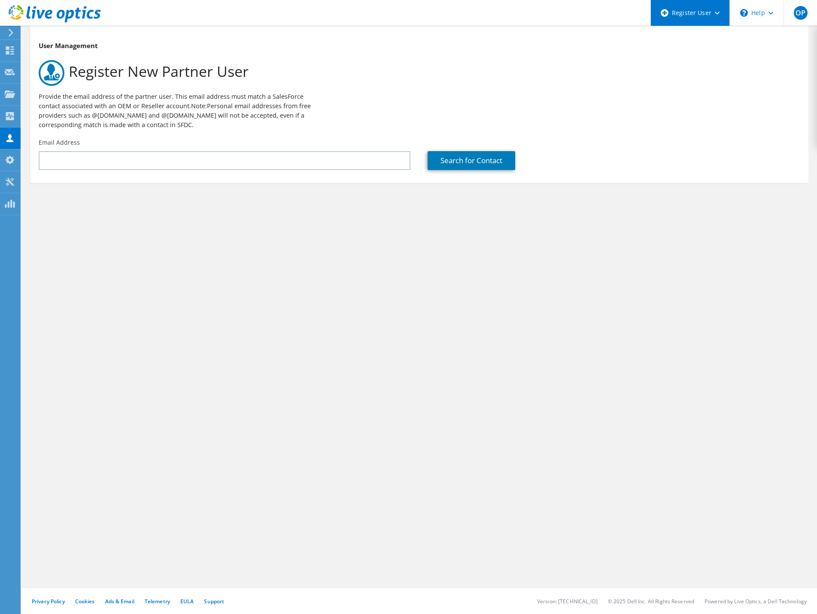  I want to click on a: EULA, so click(187, 601).